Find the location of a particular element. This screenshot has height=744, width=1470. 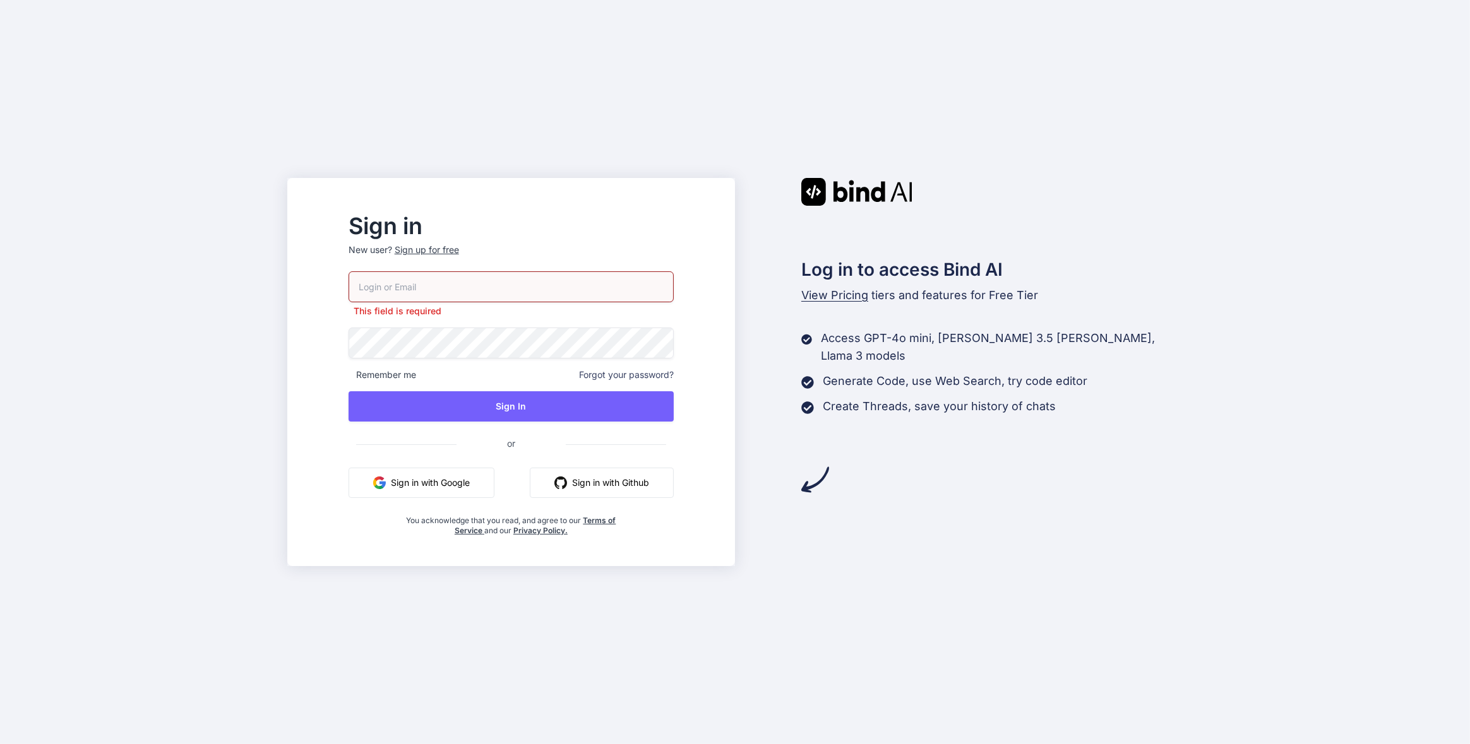

span: Remember me is located at coordinates (382, 375).